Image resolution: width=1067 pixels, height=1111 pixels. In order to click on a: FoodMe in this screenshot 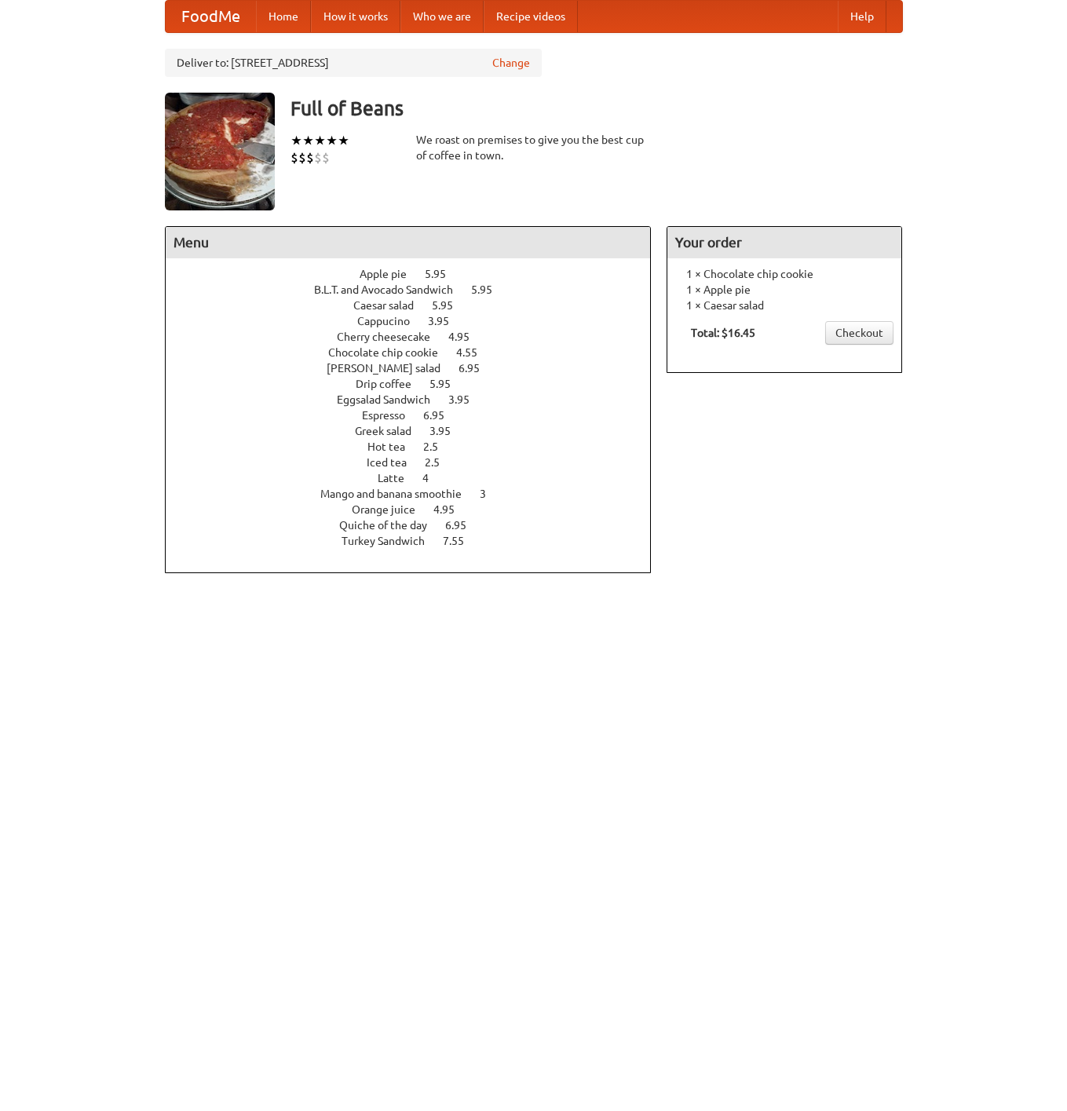, I will do `click(210, 16)`.